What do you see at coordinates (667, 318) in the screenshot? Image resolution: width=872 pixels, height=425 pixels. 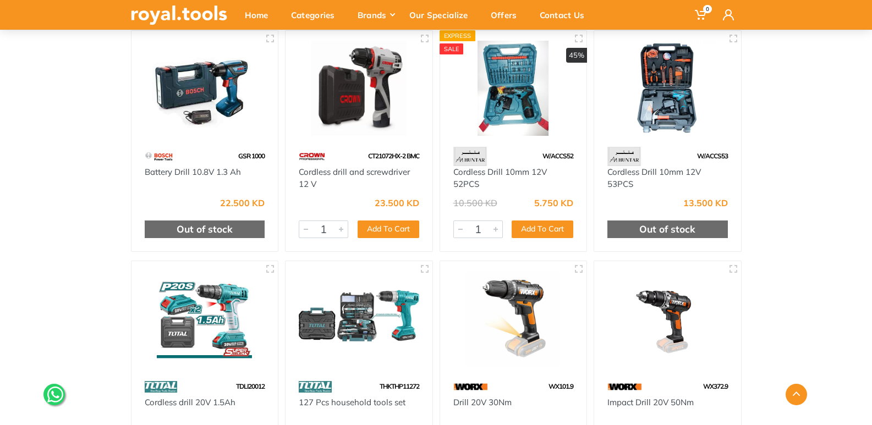 I see `img: Royal Tools - Impact Drill 20V 50Nm` at bounding box center [667, 318].